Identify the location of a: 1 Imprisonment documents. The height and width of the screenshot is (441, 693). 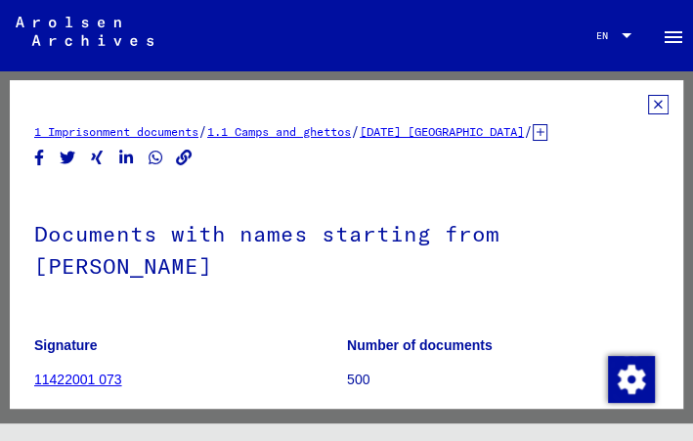
(116, 131).